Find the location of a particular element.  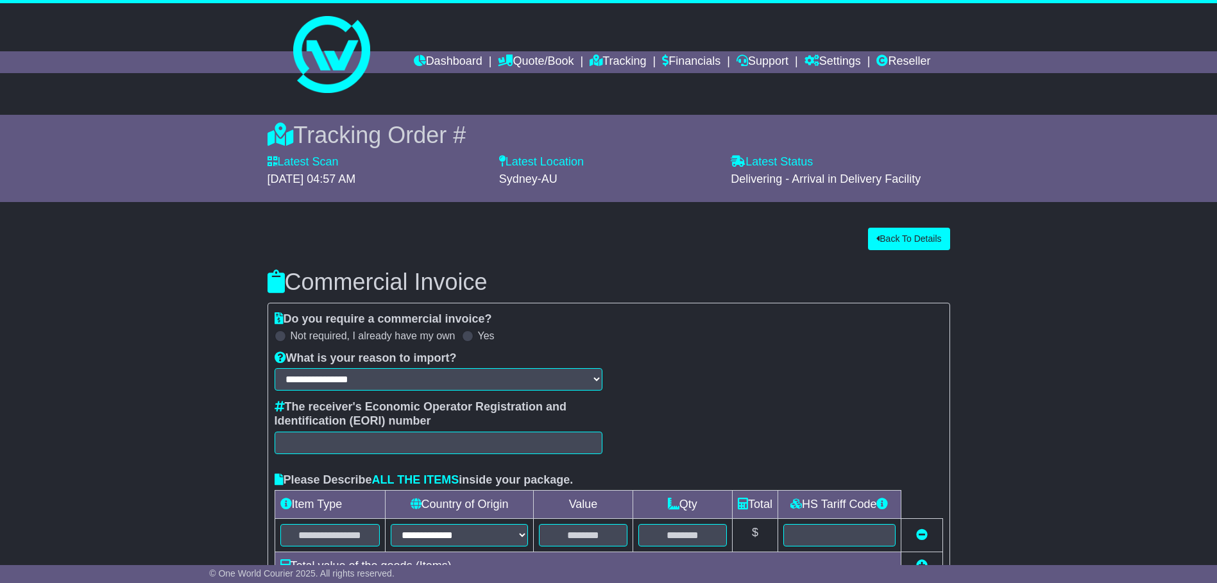

td: HS Tariff Code is located at coordinates (839, 505).